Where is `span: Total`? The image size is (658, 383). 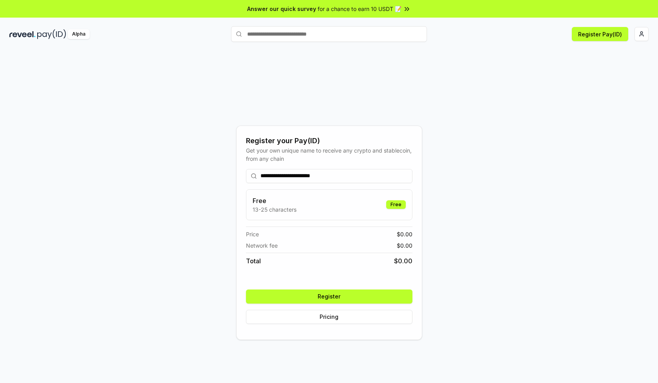
span: Total is located at coordinates (253, 261).